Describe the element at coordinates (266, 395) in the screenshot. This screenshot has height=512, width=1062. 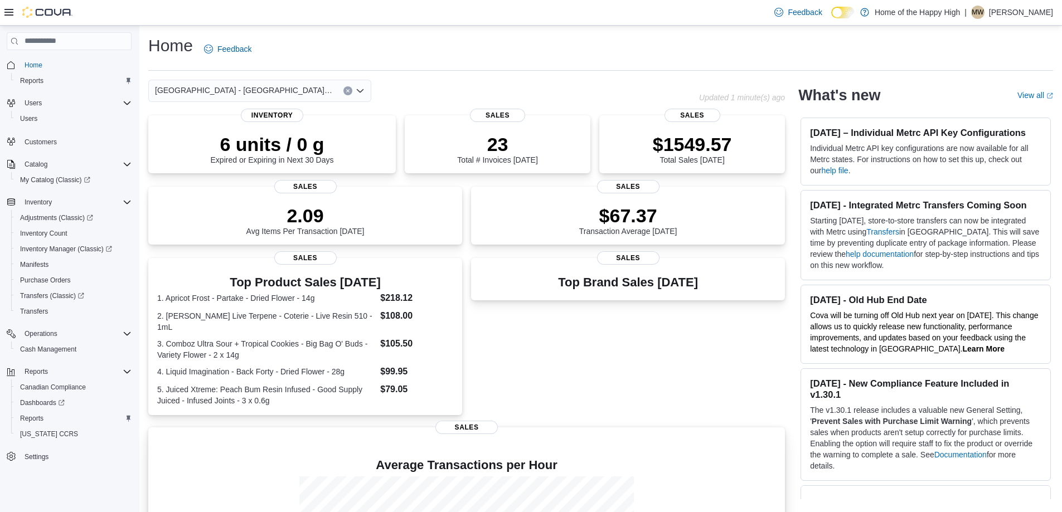
I see `dt: 5. Juiced Xtreme: Peach Bum Resin Infused - Good Supply Juiced - Infused Joints - 3 x 0.6g` at that location.